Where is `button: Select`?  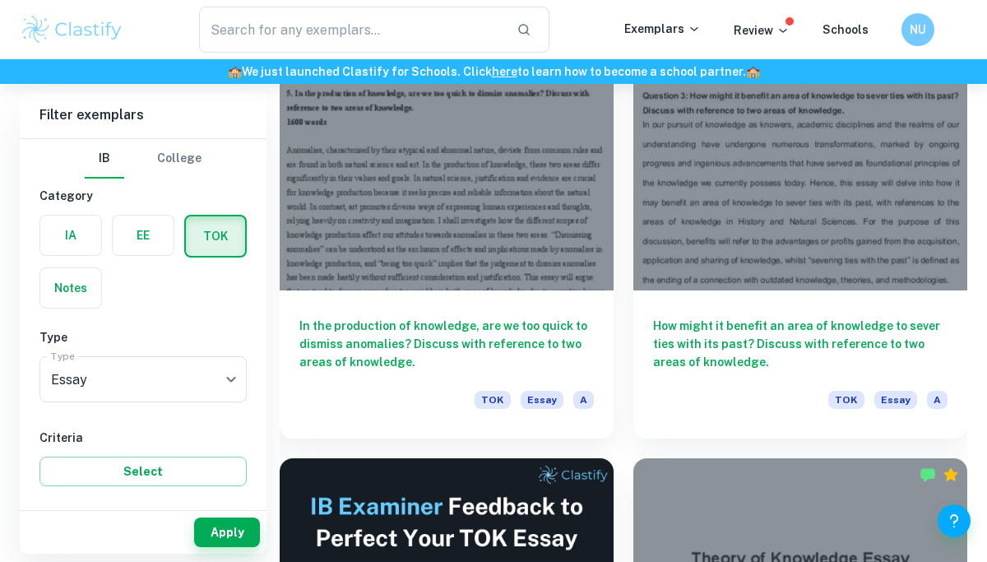
button: Select is located at coordinates (143, 471).